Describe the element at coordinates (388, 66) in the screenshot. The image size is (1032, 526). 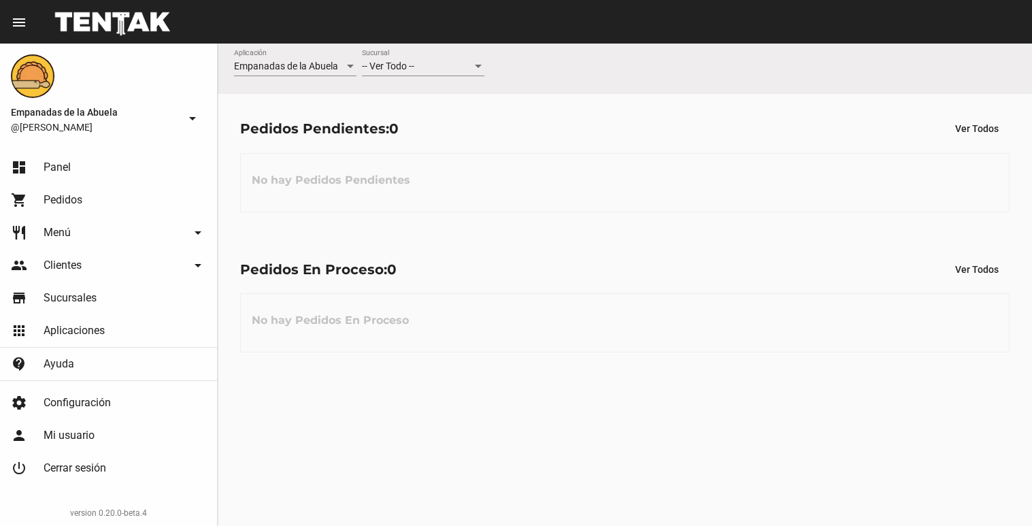
I see `span: -- Ver Todo --` at that location.